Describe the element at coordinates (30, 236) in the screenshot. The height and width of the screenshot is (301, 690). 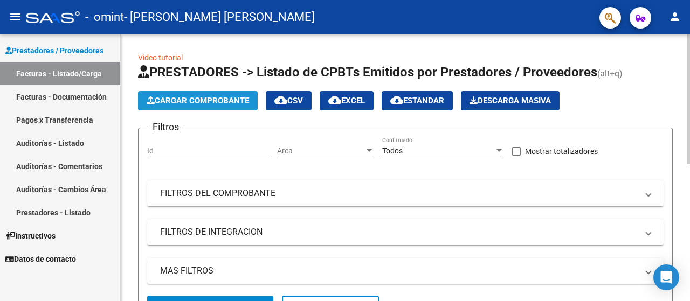
I see `span: Instructivos` at that location.